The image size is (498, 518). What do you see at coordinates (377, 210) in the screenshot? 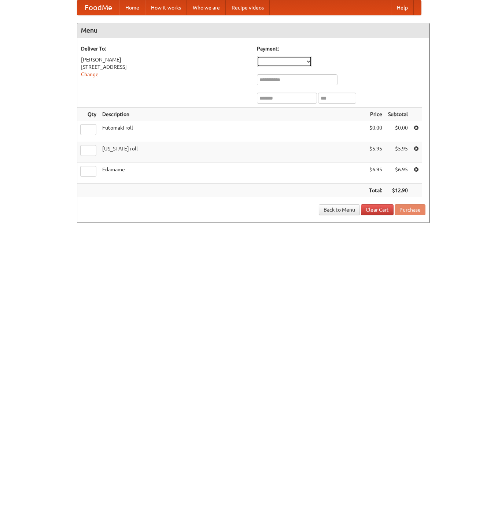
I see `a: Clear Cart` at bounding box center [377, 210].